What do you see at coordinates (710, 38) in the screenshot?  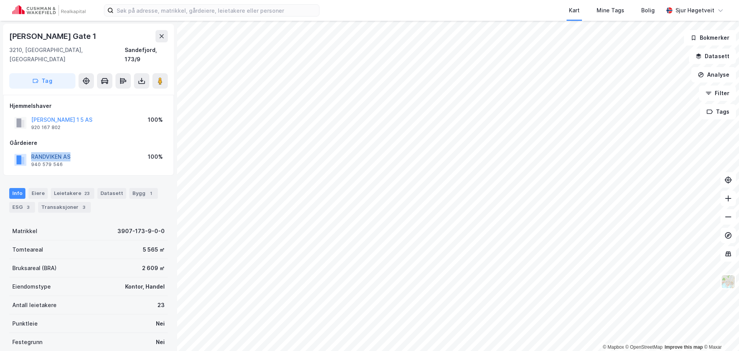 I see `button: Bokmerker` at bounding box center [710, 38].